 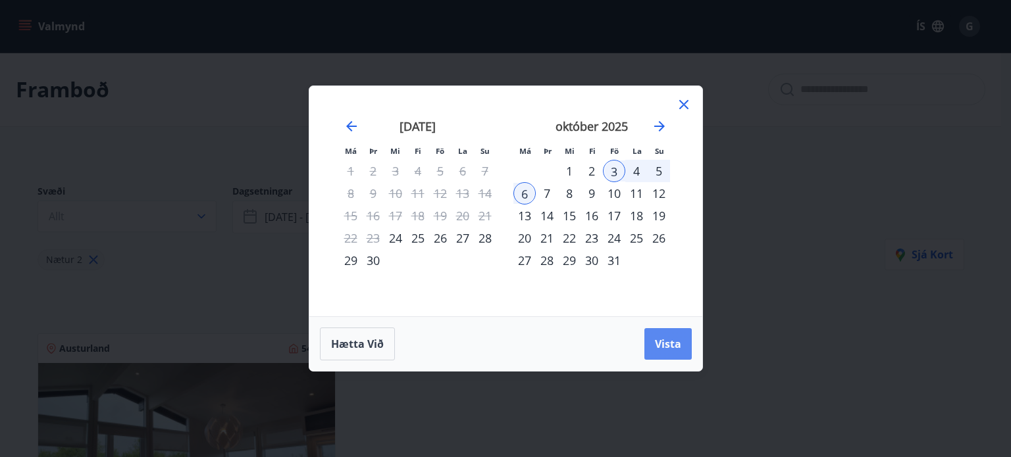 What do you see at coordinates (525, 216) in the screenshot?
I see `div: 13` at bounding box center [525, 216].